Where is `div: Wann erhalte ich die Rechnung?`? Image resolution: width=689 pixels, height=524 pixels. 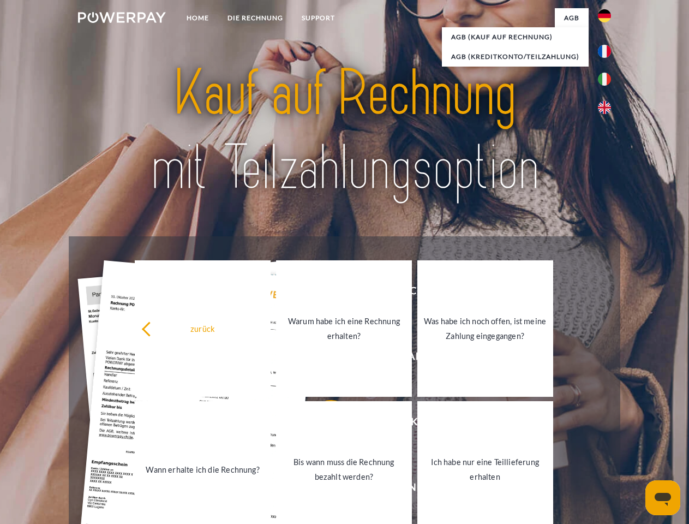
div: Wann erhalte ich die Rechnung? is located at coordinates (202, 469).